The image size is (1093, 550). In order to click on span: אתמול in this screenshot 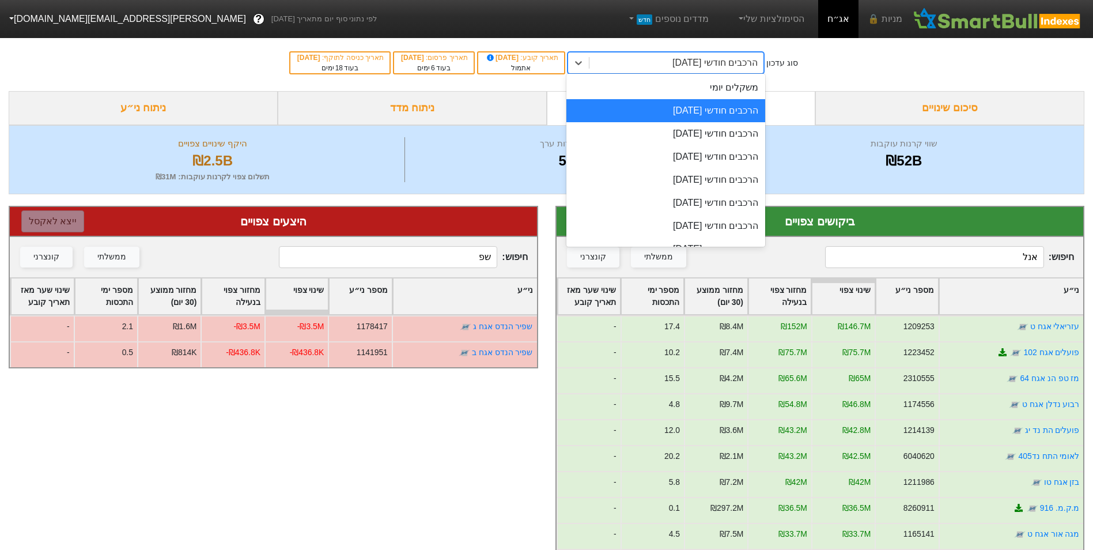, I will do `click(521, 68)`.